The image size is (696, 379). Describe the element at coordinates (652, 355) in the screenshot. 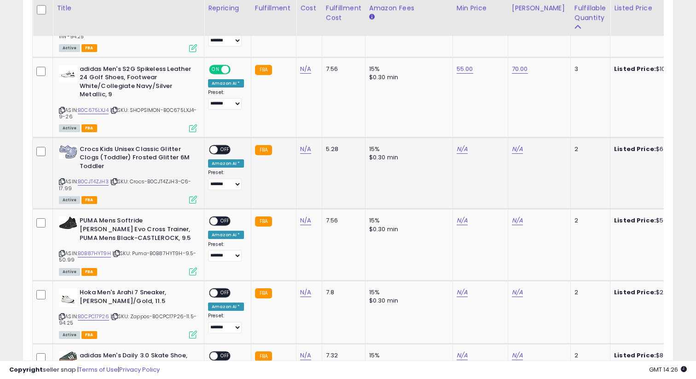

I see `div: $80.00` at that location.